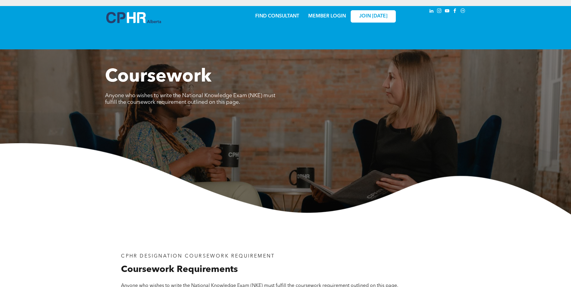 The width and height of the screenshot is (571, 287). What do you see at coordinates (463, 11) in the screenshot?
I see `a: Social network` at bounding box center [463, 11].